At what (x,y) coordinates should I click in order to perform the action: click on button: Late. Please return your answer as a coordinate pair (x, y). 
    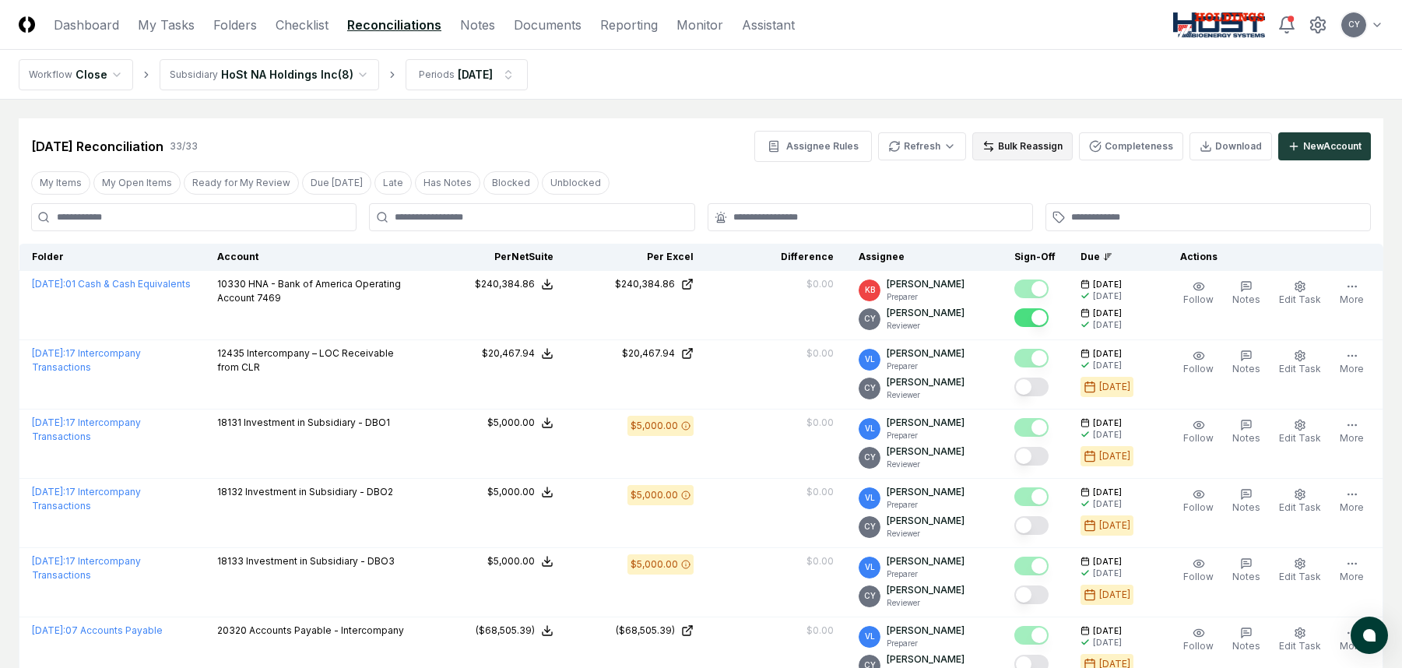
    Looking at the image, I should click on (393, 183).